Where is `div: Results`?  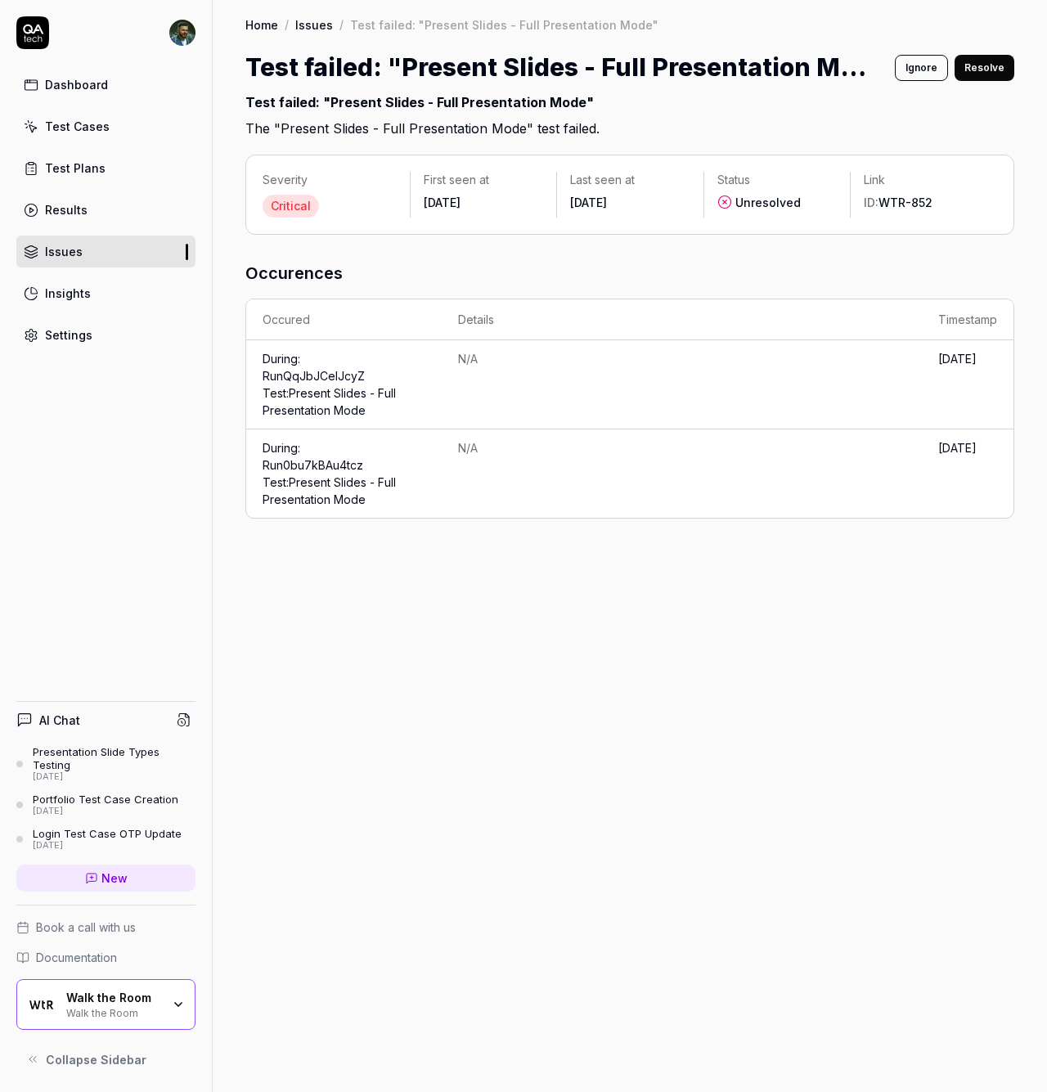 div: Results is located at coordinates (66, 209).